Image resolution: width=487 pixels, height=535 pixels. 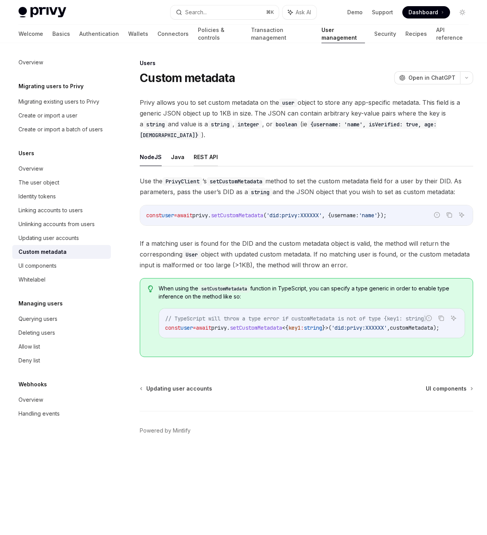 What do you see at coordinates (50, 210) in the screenshot?
I see `div: Linking accounts to users` at bounding box center [50, 210].